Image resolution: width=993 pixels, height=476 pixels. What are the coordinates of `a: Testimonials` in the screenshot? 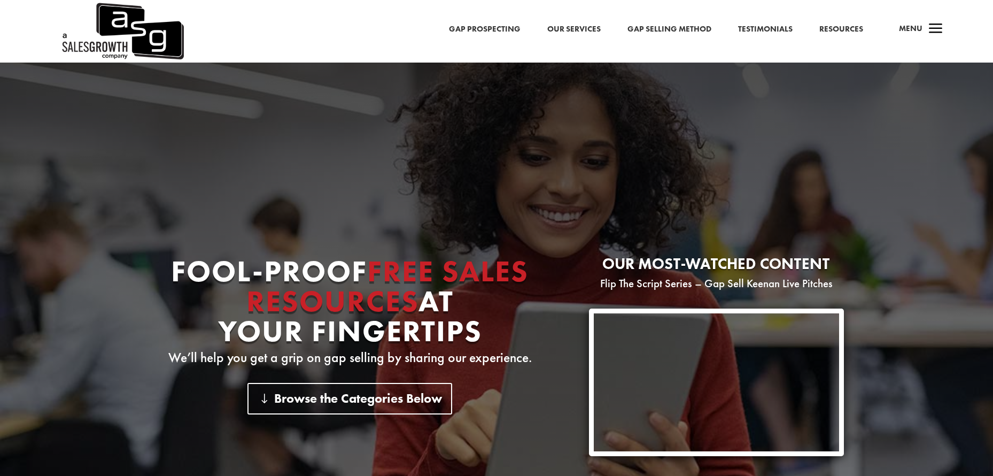 It's located at (765, 29).